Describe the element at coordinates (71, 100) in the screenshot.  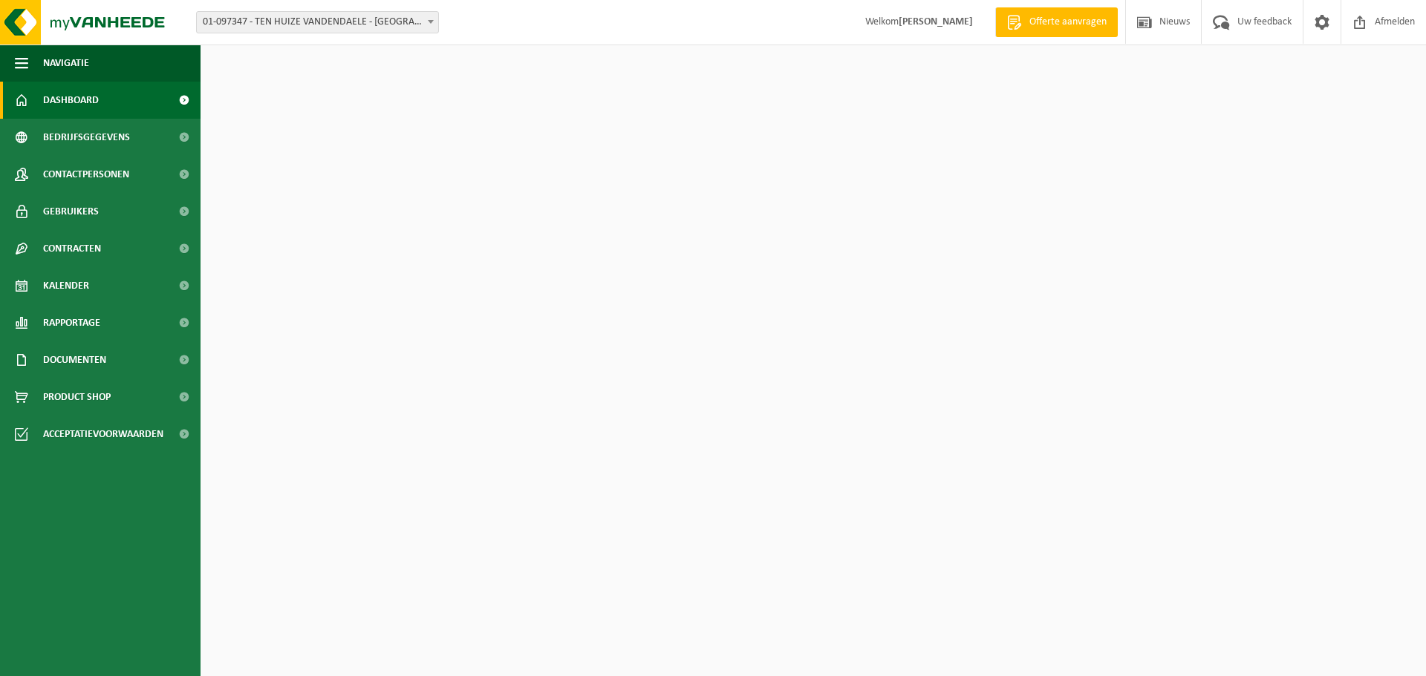
I see `span: Dashboard` at that location.